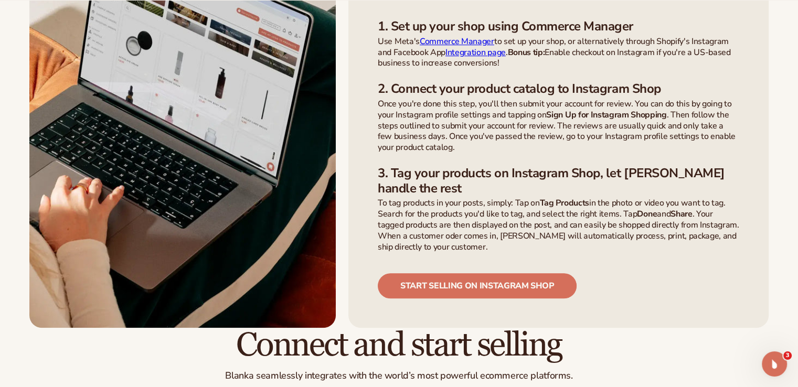 The width and height of the screenshot is (798, 387). Describe the element at coordinates (558, 26) in the screenshot. I see `h3: 1. Set up your shop using Commerce Manager` at that location.